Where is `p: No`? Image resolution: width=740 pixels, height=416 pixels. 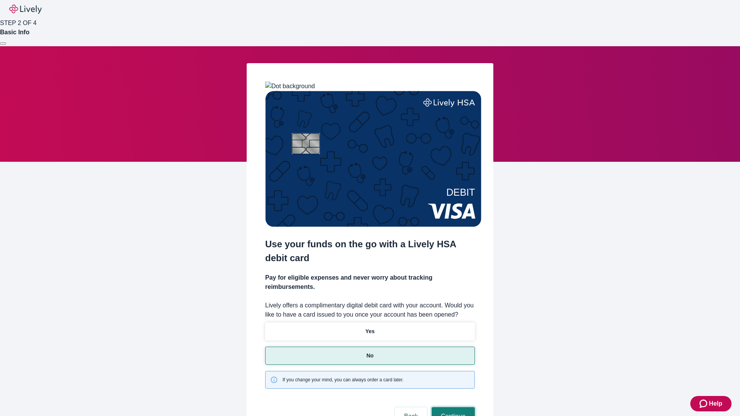 p: No is located at coordinates (370, 356).